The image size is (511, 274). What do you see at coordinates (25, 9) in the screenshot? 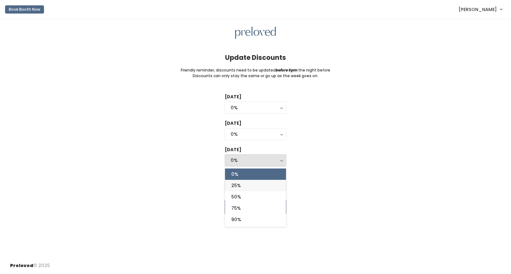
I see `button: Book Booth Now` at bounding box center [25, 9].